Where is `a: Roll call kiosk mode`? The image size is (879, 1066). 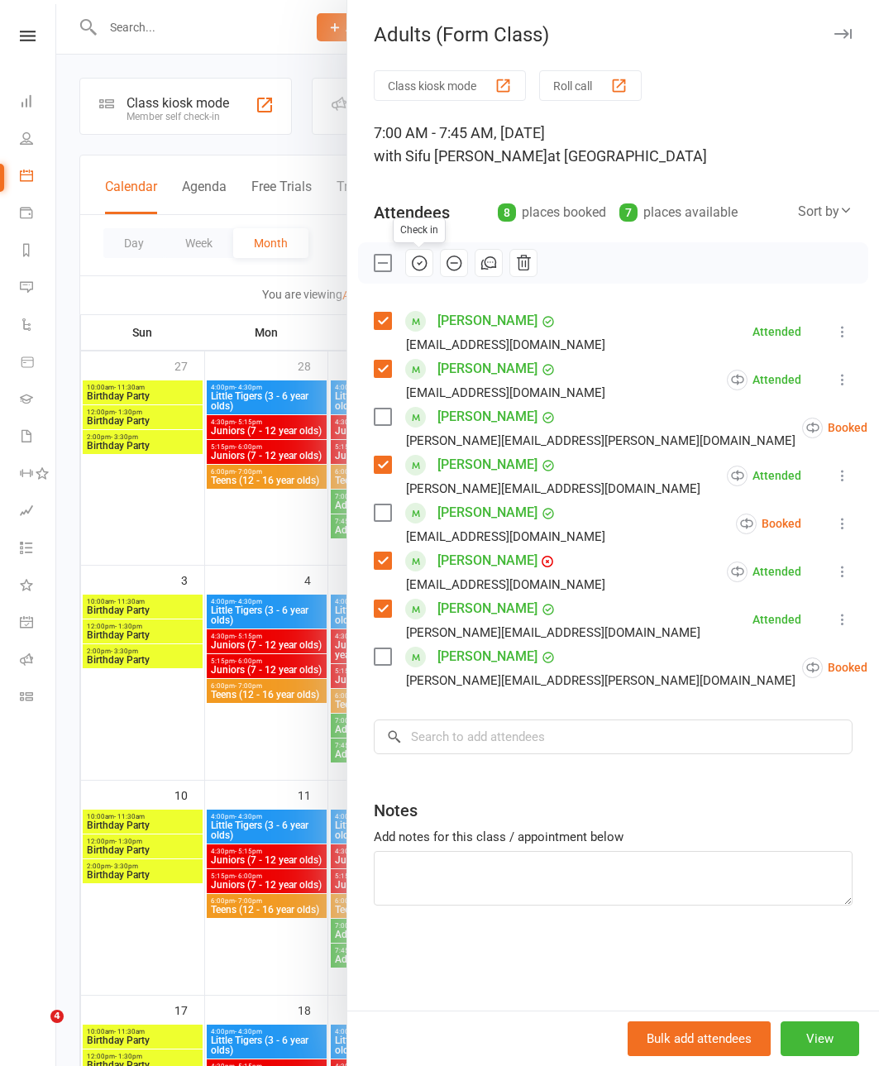
a: Roll call kiosk mode is located at coordinates (38, 661).